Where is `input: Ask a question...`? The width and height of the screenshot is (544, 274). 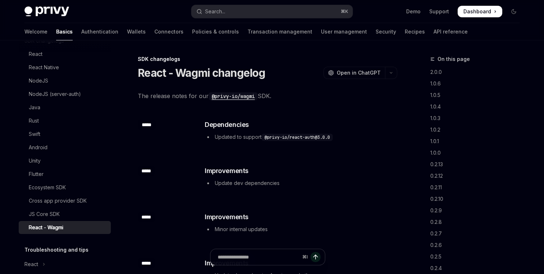 input: Ask a question... is located at coordinates (259, 257).